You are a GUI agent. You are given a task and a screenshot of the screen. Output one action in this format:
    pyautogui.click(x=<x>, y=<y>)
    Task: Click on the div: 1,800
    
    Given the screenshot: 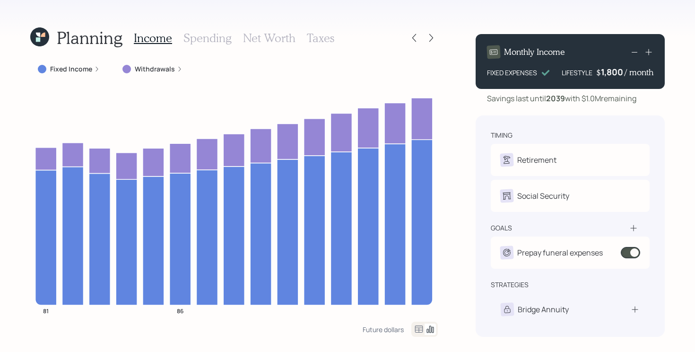 What is the action you would take?
    pyautogui.click(x=613, y=72)
    